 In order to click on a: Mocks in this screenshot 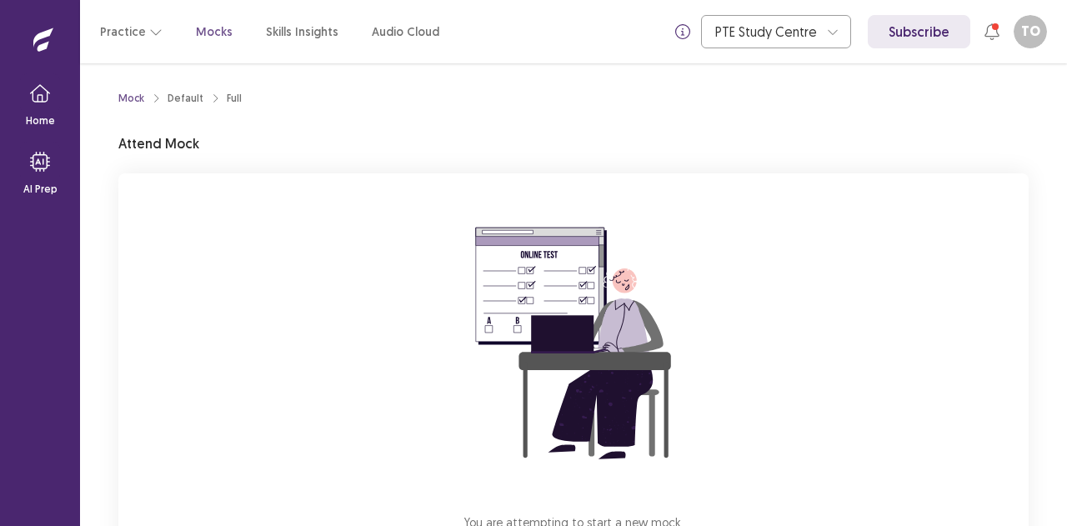, I will do `click(214, 32)`.